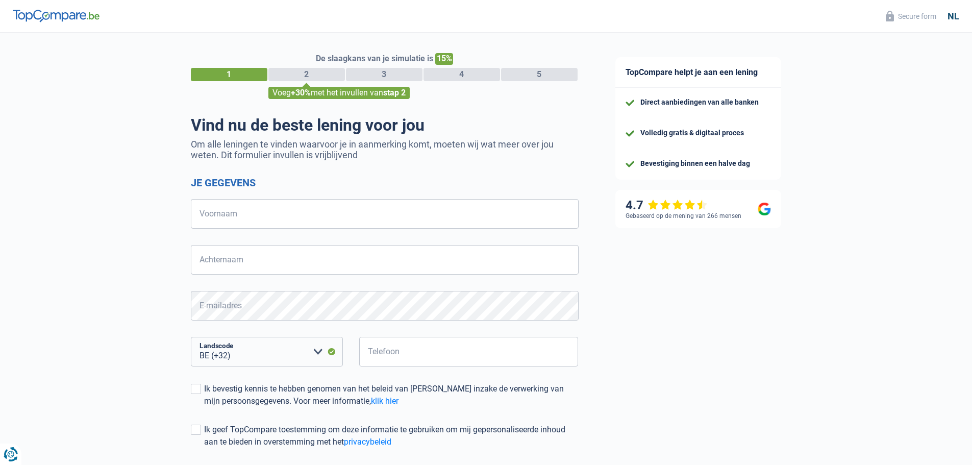 This screenshot has width=972, height=465. Describe the element at coordinates (953, 16) in the screenshot. I see `div: nl` at that location.